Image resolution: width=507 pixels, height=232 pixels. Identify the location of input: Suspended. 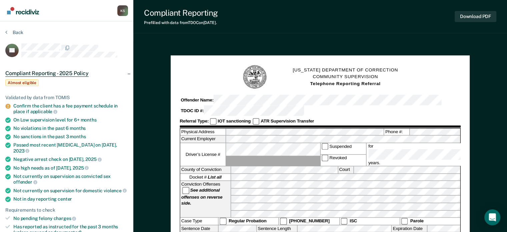
(325, 146).